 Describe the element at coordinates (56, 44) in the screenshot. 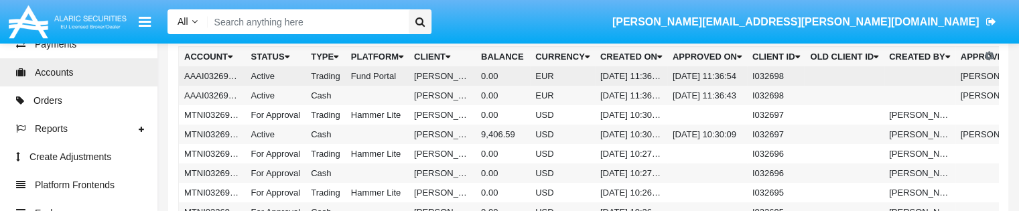

I see `span: Payments` at that location.